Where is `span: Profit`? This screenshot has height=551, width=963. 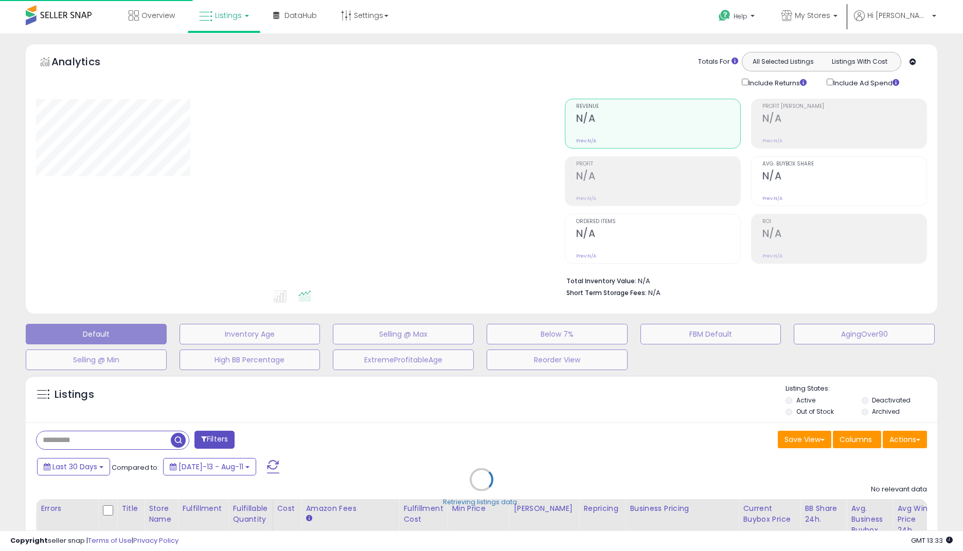
span: Profit is located at coordinates (658, 164).